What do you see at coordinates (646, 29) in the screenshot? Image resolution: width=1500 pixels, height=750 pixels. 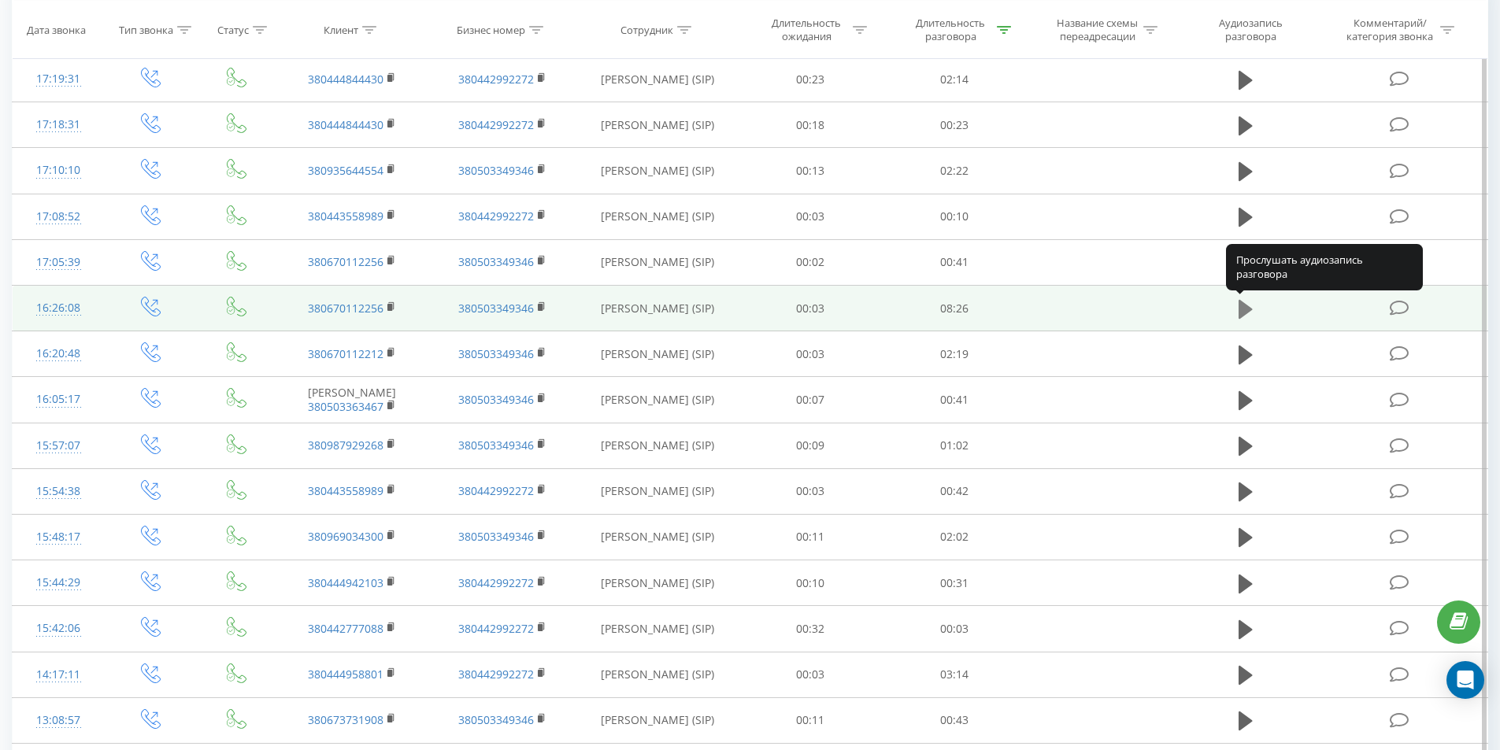 I see `div: Сотрудник` at bounding box center [646, 29].